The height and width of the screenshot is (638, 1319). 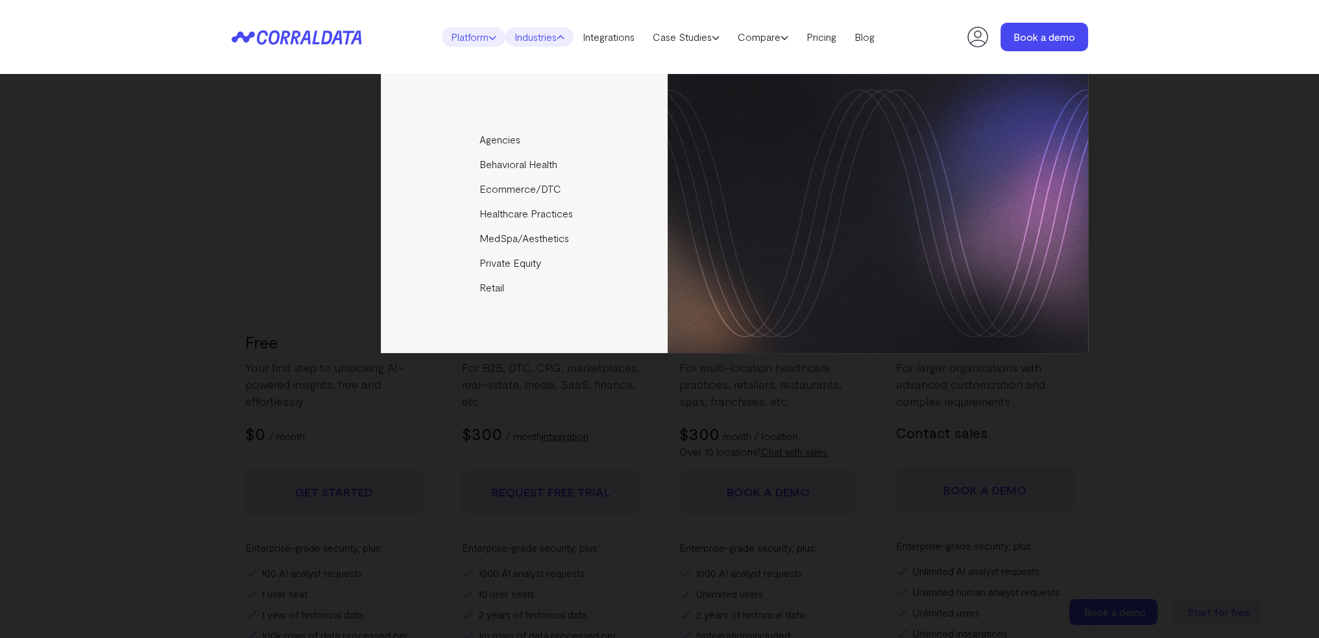 I want to click on a: Industries, so click(x=539, y=37).